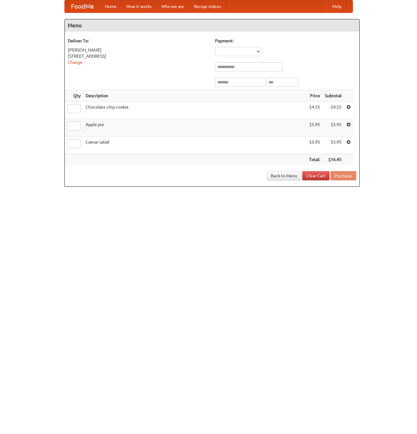 This screenshot has height=434, width=417. I want to click on a: Home, so click(111, 6).